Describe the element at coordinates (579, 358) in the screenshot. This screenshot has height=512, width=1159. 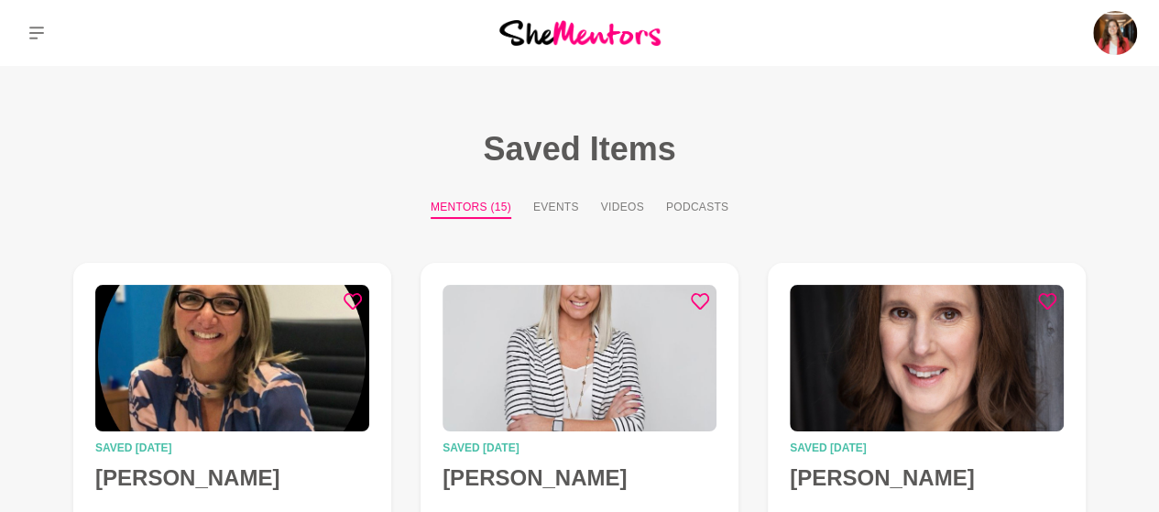
I see `img: Hayley Scott` at that location.